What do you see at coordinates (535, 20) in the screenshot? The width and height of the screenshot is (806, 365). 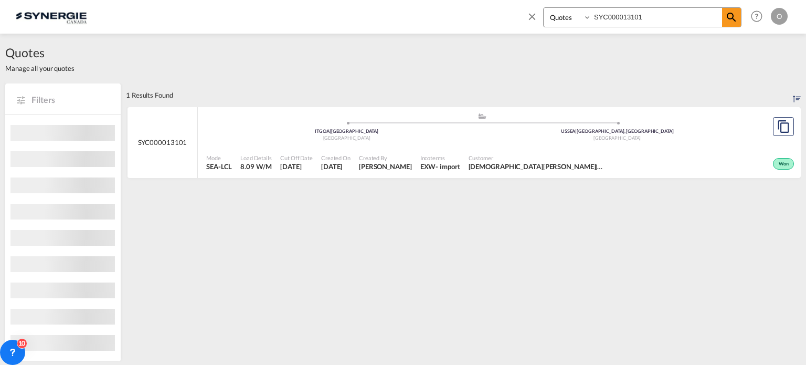 I see `span: icon-close` at bounding box center [535, 20].